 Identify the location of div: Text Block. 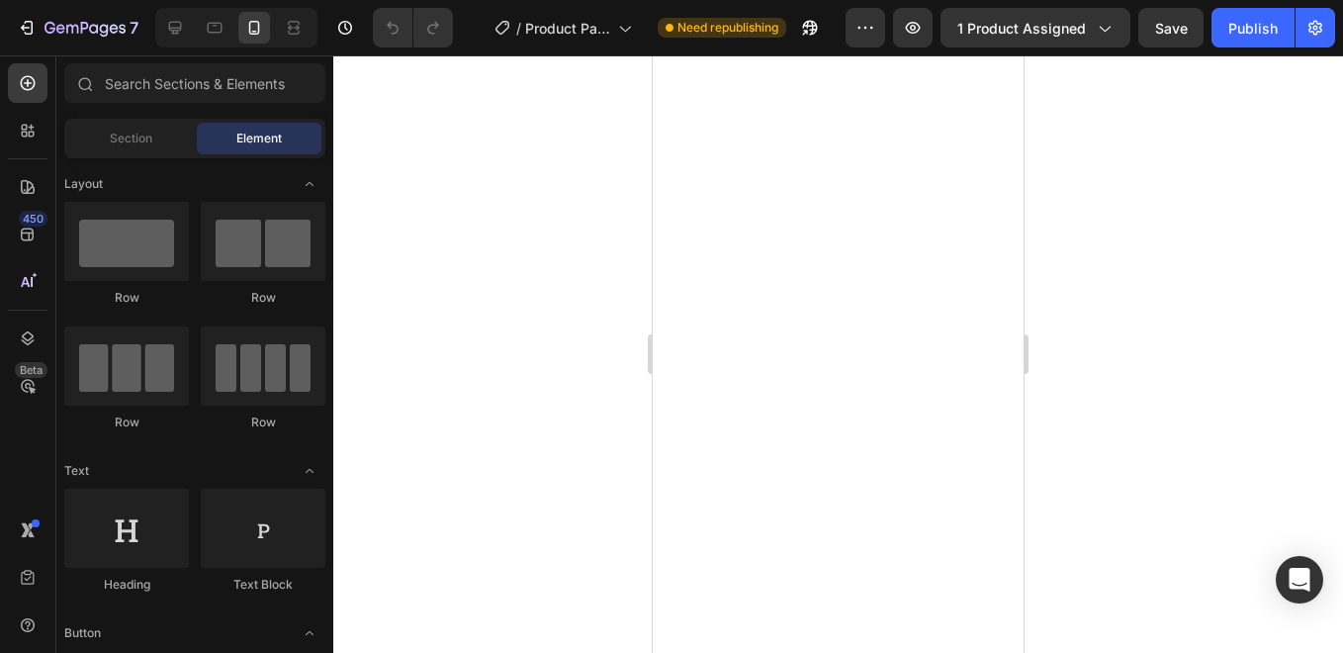
(263, 584).